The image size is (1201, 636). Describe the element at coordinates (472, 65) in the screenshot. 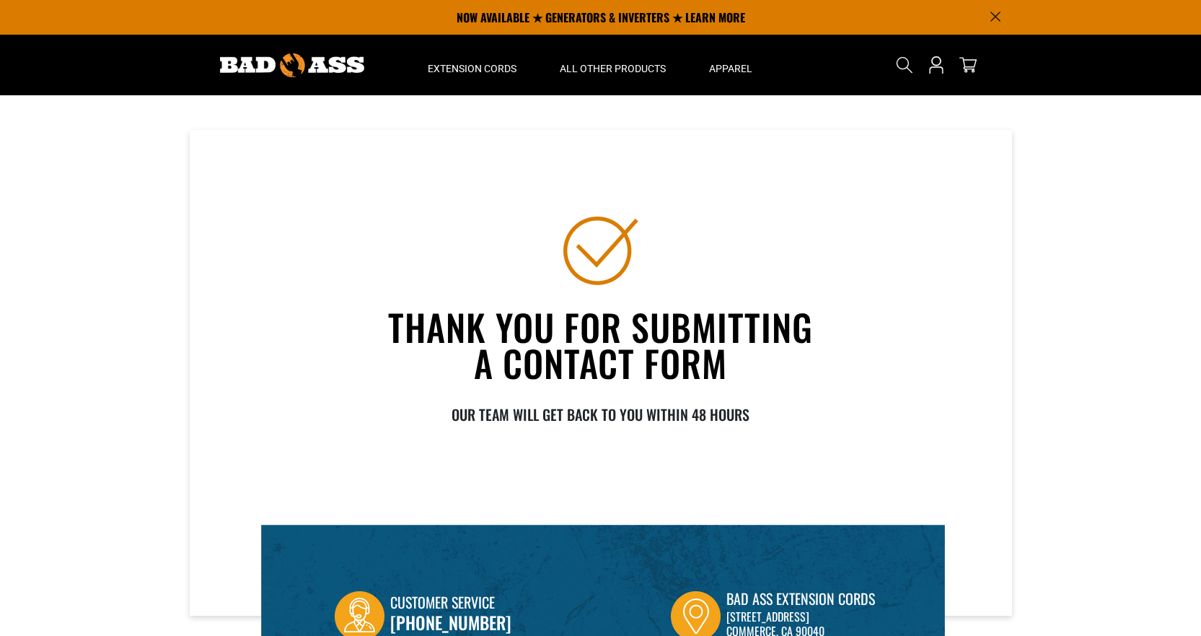

I see `summary: Extension Cords` at that location.